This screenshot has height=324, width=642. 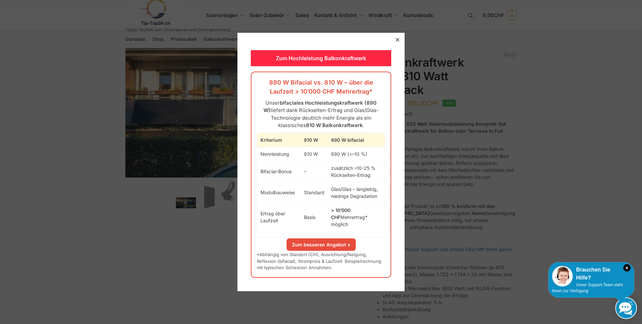 What do you see at coordinates (356, 171) in the screenshot?
I see `td: zusätzlich ≈10-25 % Rückseiten-Ertrag` at bounding box center [356, 171].